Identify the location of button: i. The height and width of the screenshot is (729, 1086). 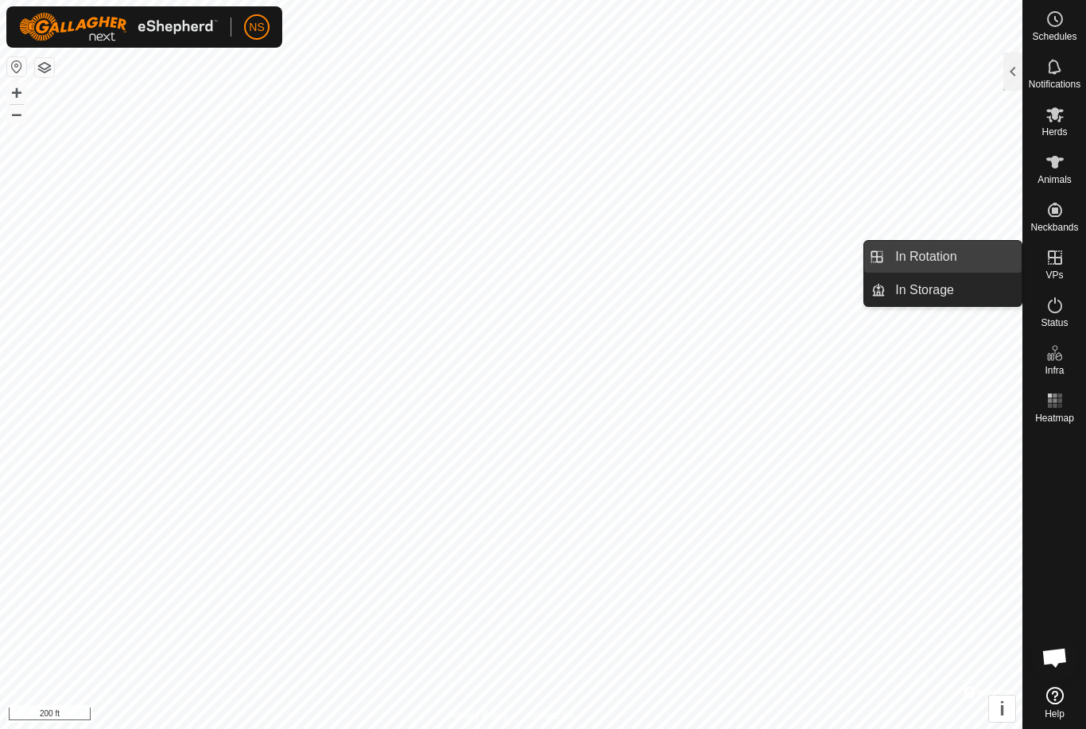
(1002, 708).